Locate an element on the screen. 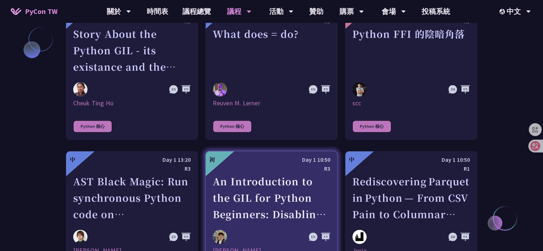 This screenshot has width=543, height=251. div: Reuven M. Lerner is located at coordinates (271, 103).